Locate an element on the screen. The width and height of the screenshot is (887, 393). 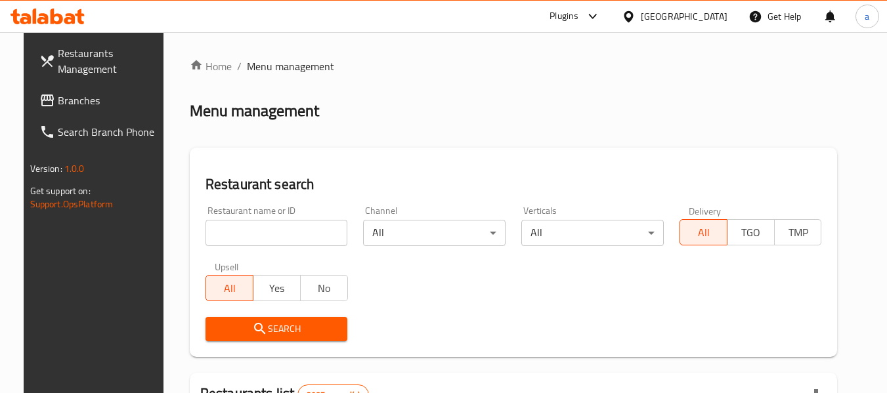
button: No is located at coordinates (324, 288).